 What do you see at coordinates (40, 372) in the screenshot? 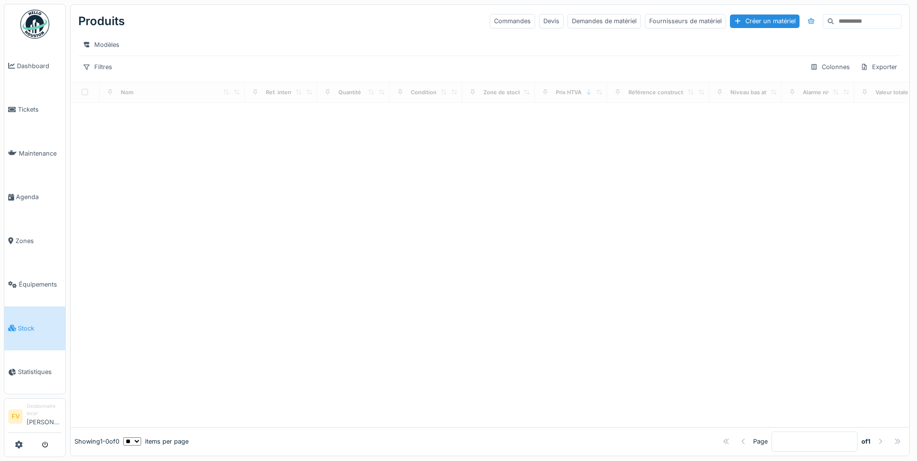
I see `span: Statistiques` at bounding box center [40, 372].